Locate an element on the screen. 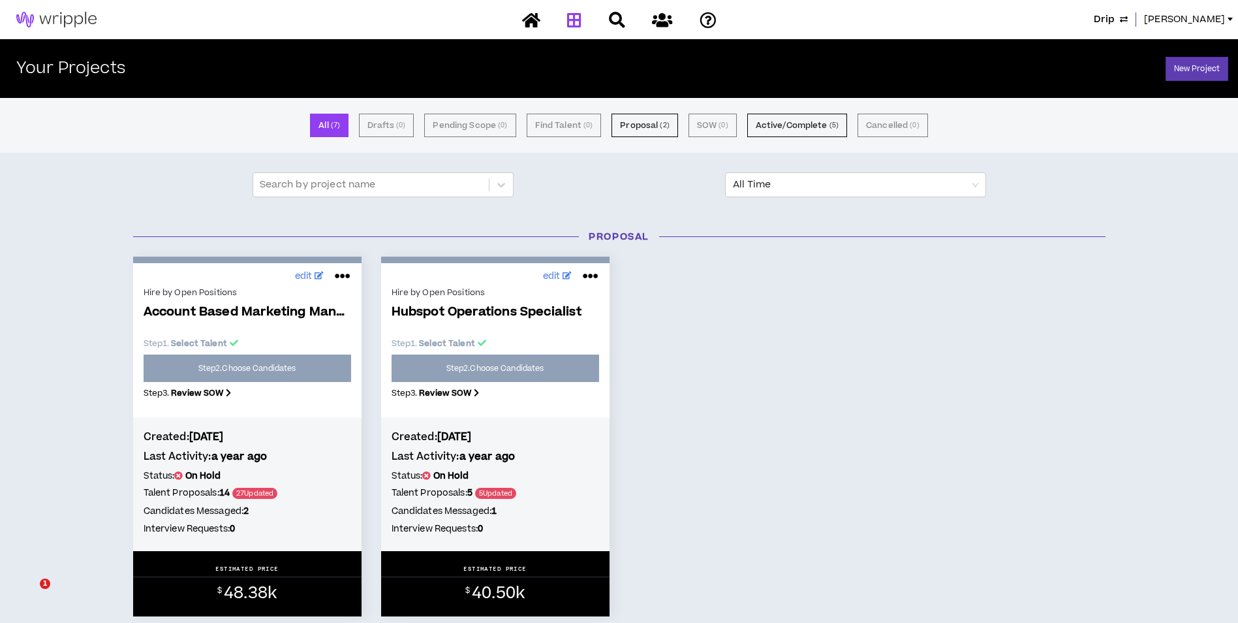 Image resolution: width=1238 pixels, height=623 pixels. button: SOW (0) is located at coordinates (713, 125).